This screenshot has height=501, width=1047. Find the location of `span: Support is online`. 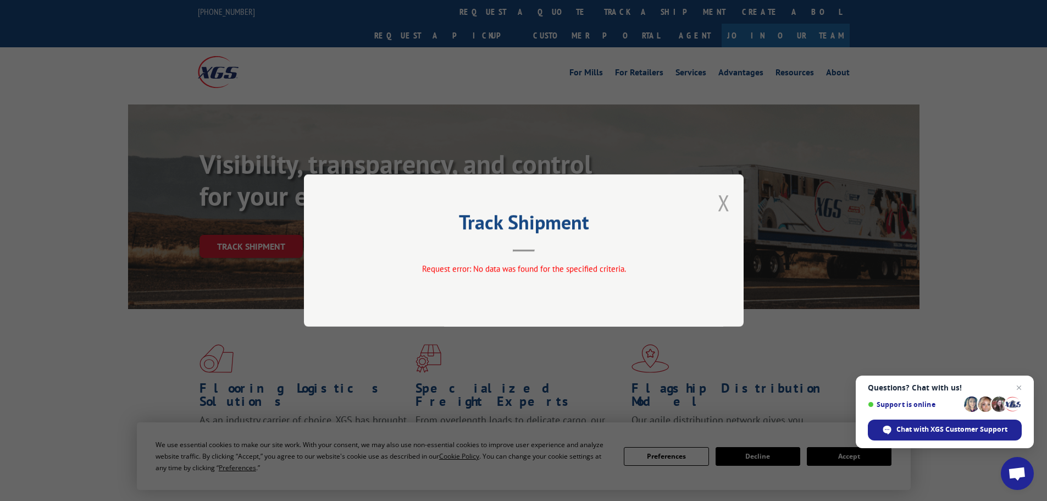

span: Support is online is located at coordinates (914, 404).